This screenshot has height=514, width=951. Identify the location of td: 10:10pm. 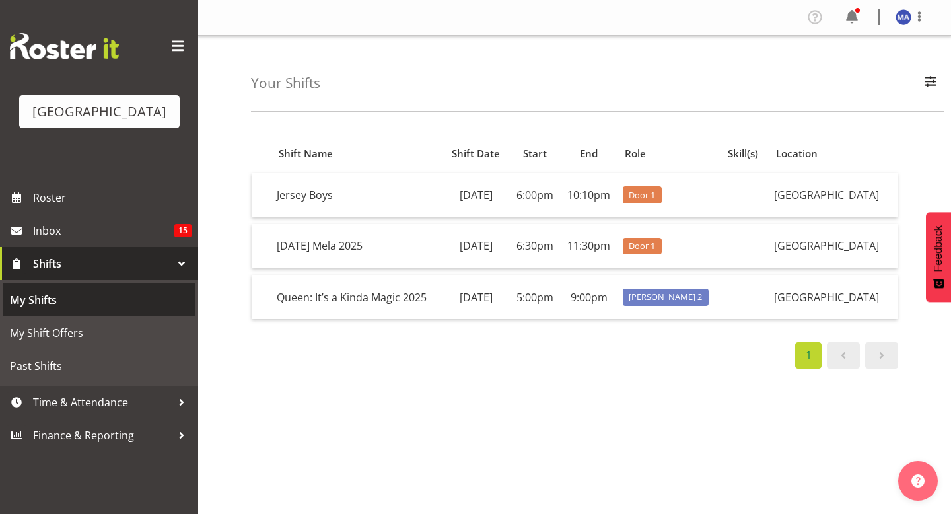
(589, 195).